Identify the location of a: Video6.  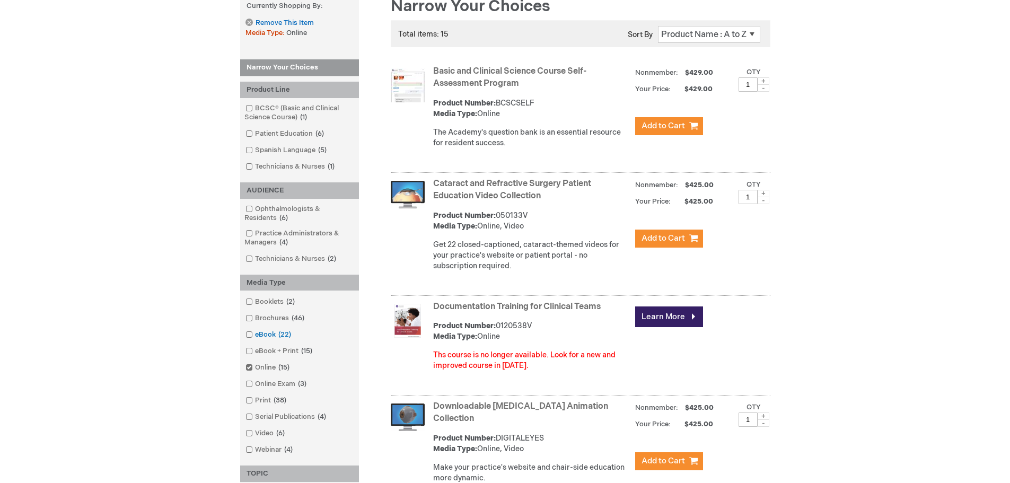
(266, 433).